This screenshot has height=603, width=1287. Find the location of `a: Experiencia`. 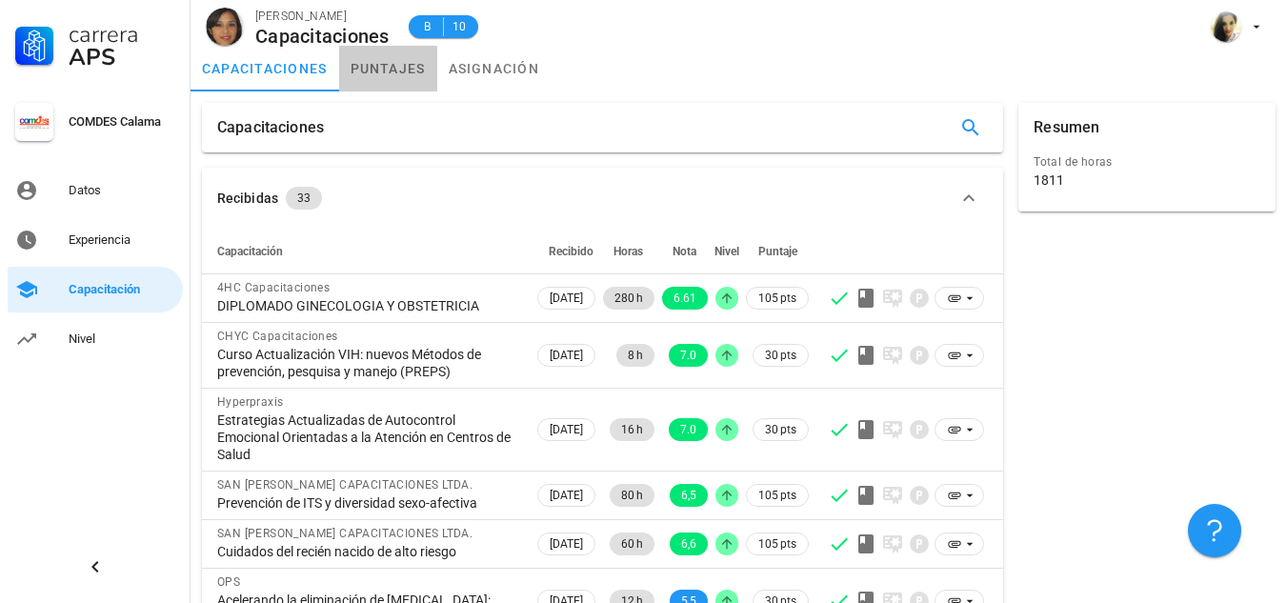

a: Experiencia is located at coordinates (95, 240).